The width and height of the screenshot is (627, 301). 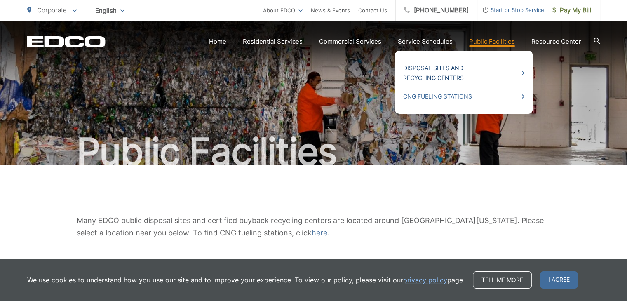 I want to click on a: here, so click(x=319, y=233).